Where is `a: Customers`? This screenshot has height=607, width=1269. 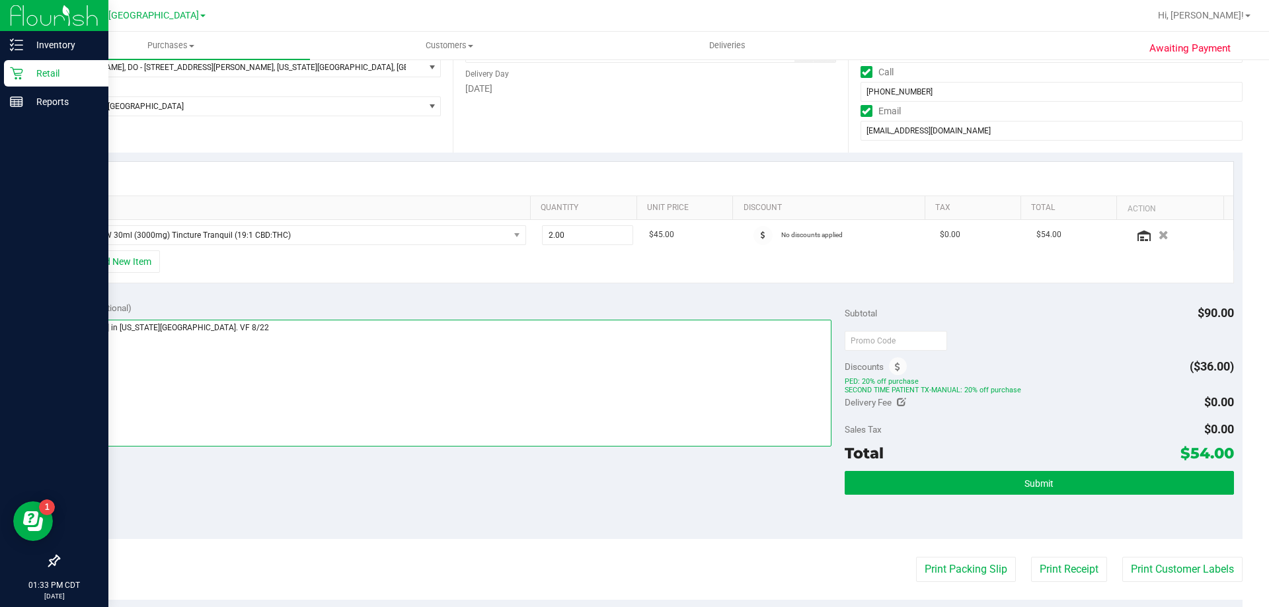 a: Customers is located at coordinates (449, 46).